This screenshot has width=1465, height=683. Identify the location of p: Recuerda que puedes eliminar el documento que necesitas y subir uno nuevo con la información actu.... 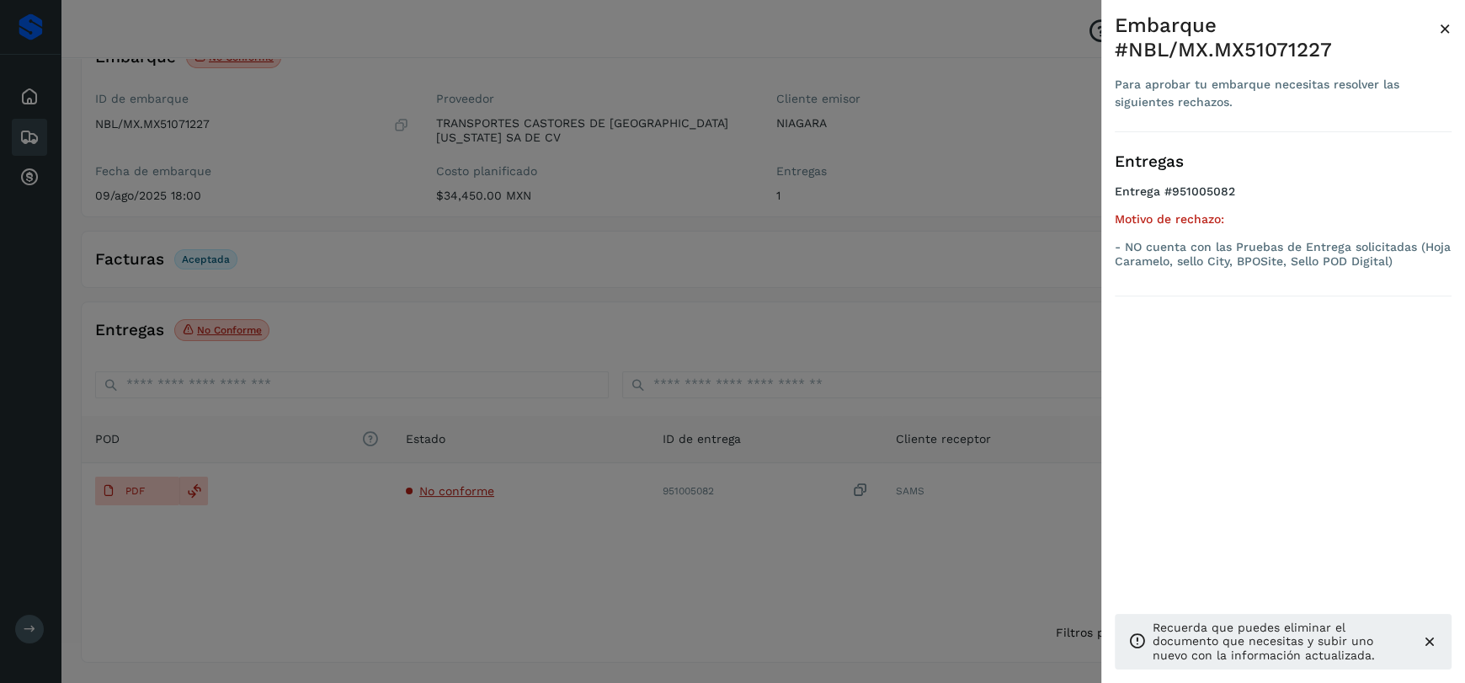
(1280, 642).